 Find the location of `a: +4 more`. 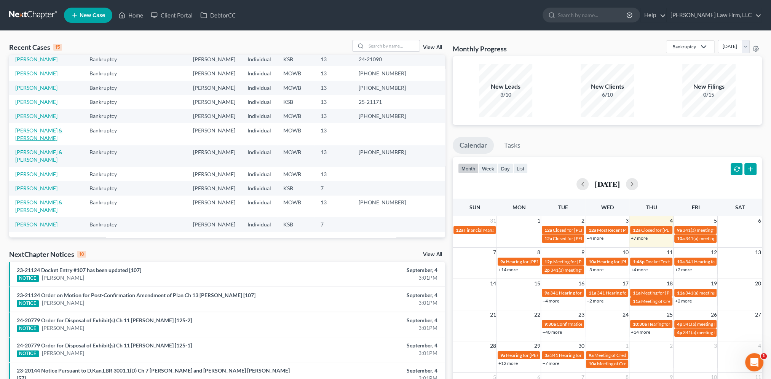

a: +4 more is located at coordinates (551, 301).